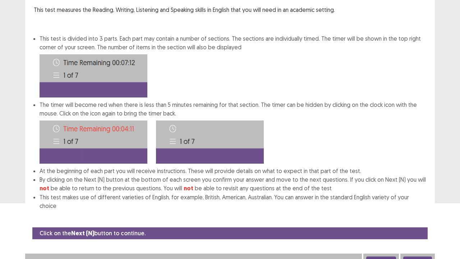 This screenshot has height=259, width=460. Describe the element at coordinates (233, 184) in the screenshot. I see `li: By clicking on the Next (N) button at the bottom of each screen you confirm your answer and move ...` at that location.